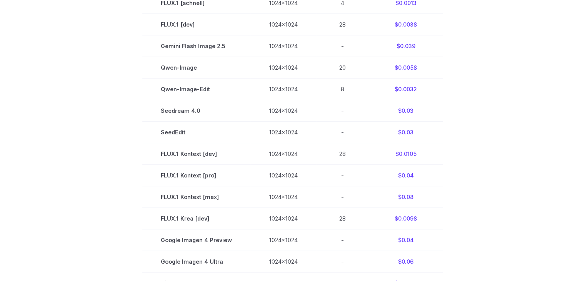 This screenshot has height=281, width=585. Describe the element at coordinates (196, 24) in the screenshot. I see `td: FLUX.1 [dev]` at that location.